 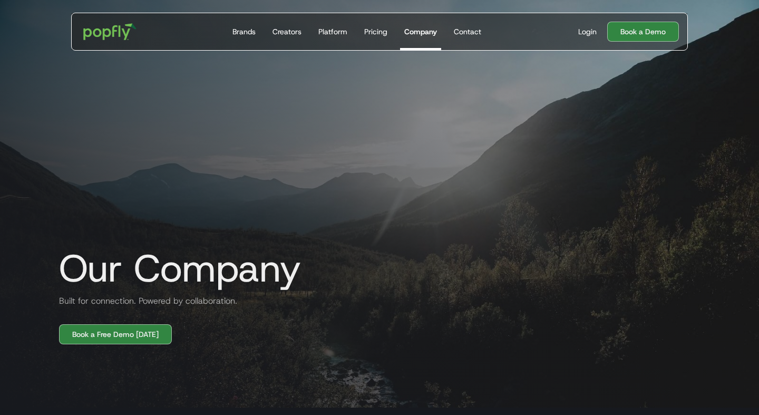 What do you see at coordinates (144, 301) in the screenshot?
I see `h2: Built for connection. Powered by collaboration.` at bounding box center [144, 301].